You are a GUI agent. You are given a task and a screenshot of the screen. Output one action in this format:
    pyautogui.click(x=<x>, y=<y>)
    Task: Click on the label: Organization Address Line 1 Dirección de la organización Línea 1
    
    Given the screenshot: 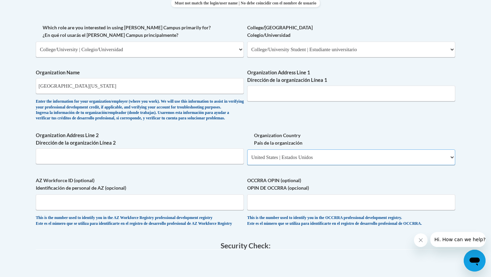 What is the action you would take?
    pyautogui.click(x=351, y=76)
    